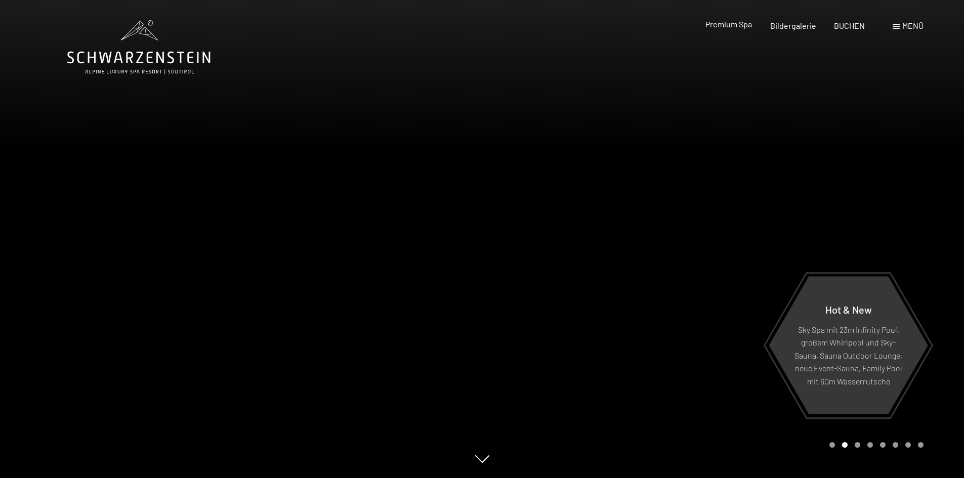 This screenshot has width=964, height=478. What do you see at coordinates (845, 445) in the screenshot?
I see `div: Carousel Page 2 (Current Slide)` at bounding box center [845, 445].